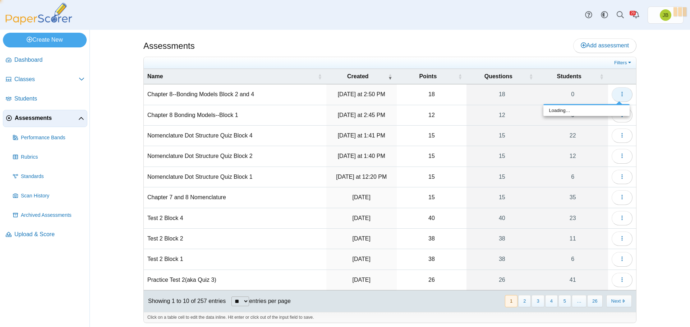 This screenshot has height=327, width=690. I want to click on time: Sep 2, 2025 at 12:57 PM, so click(361, 280).